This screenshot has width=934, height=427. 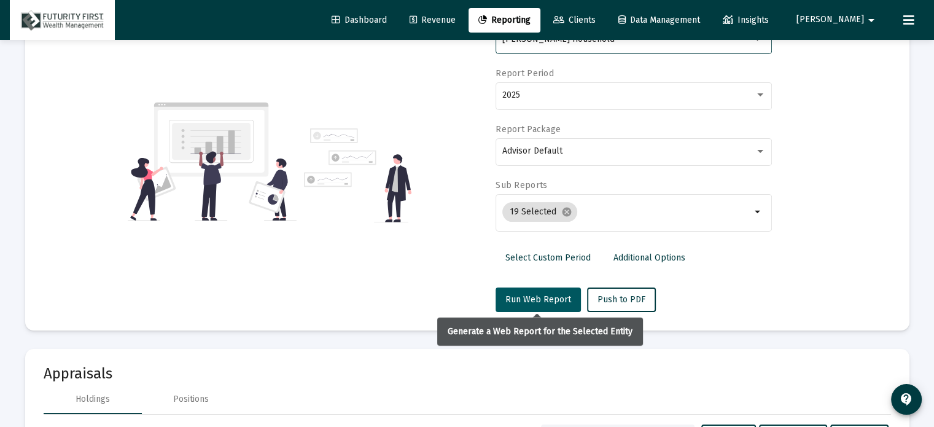 What do you see at coordinates (540, 212) in the screenshot?
I see `mat-chip: 19 Selected` at bounding box center [540, 212].